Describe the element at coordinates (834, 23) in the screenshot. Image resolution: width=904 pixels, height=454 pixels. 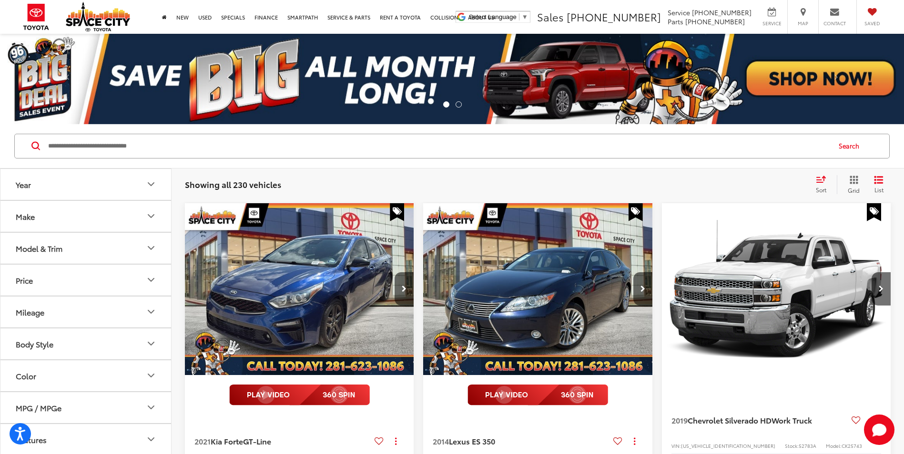
I see `span: Contact` at that location.